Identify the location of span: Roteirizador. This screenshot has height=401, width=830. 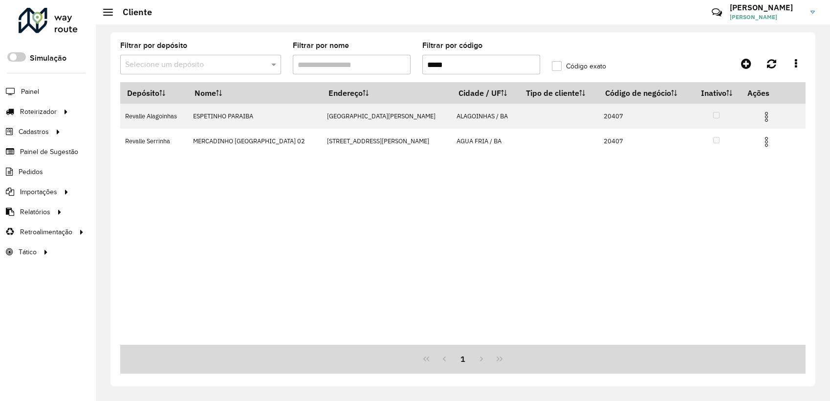
(38, 111).